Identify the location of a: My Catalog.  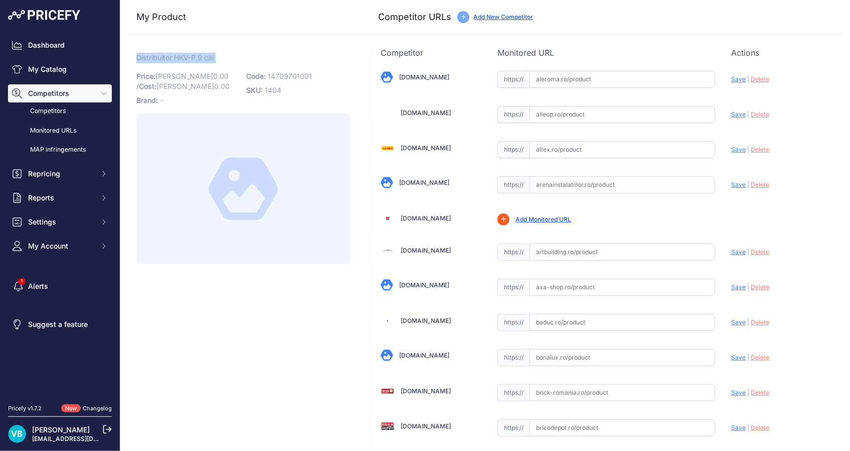
(60, 69).